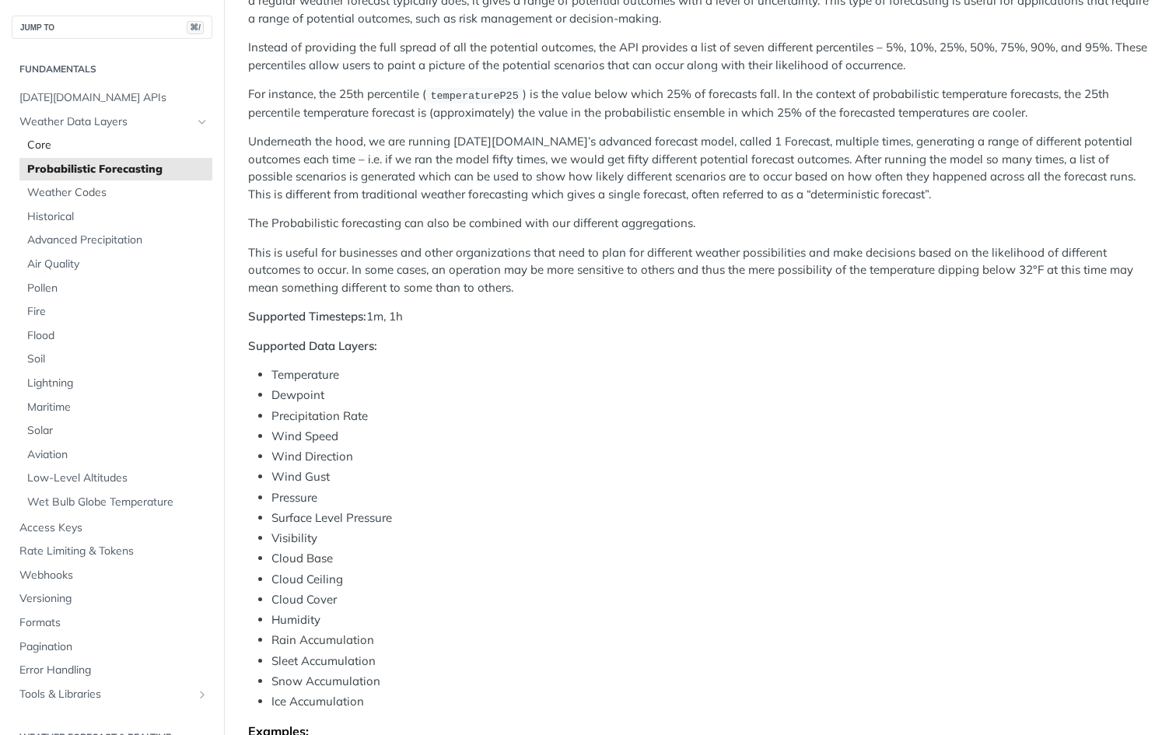 This screenshot has width=1176, height=735. Describe the element at coordinates (712, 600) in the screenshot. I see `li: Cloud Cover` at that location.